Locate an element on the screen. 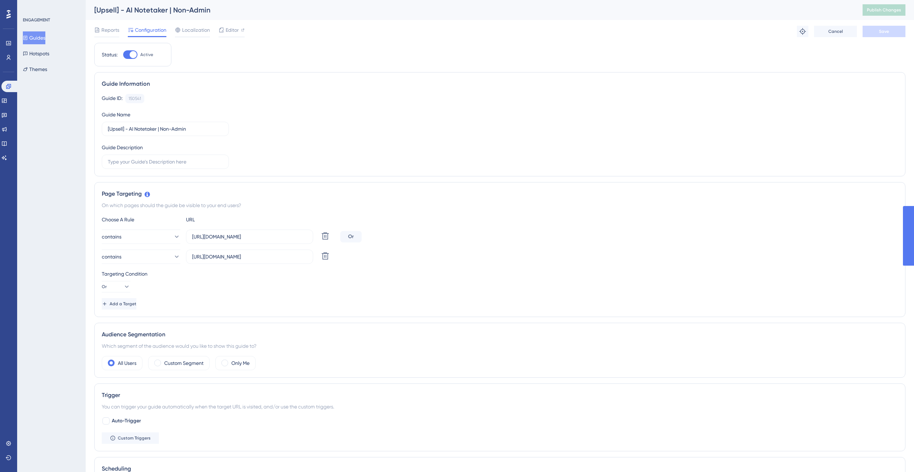 Image resolution: width=914 pixels, height=472 pixels. div: Guide Description is located at coordinates (122, 147).